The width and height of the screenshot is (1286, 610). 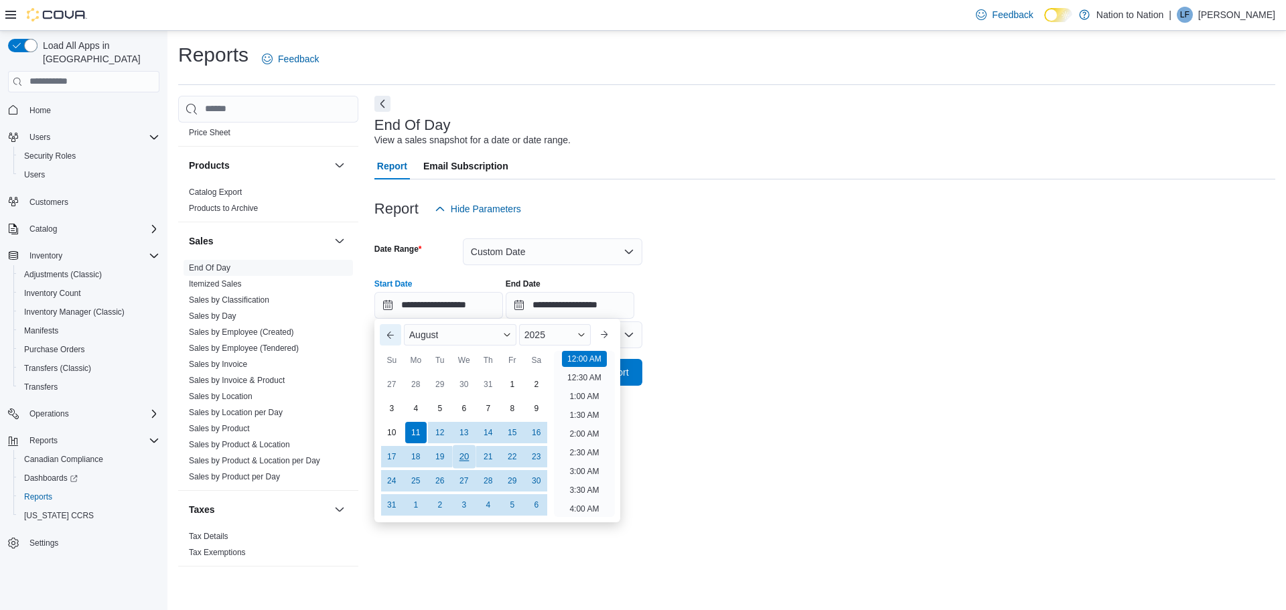 What do you see at coordinates (63, 275) in the screenshot?
I see `a: Adjustments (Classic)` at bounding box center [63, 275].